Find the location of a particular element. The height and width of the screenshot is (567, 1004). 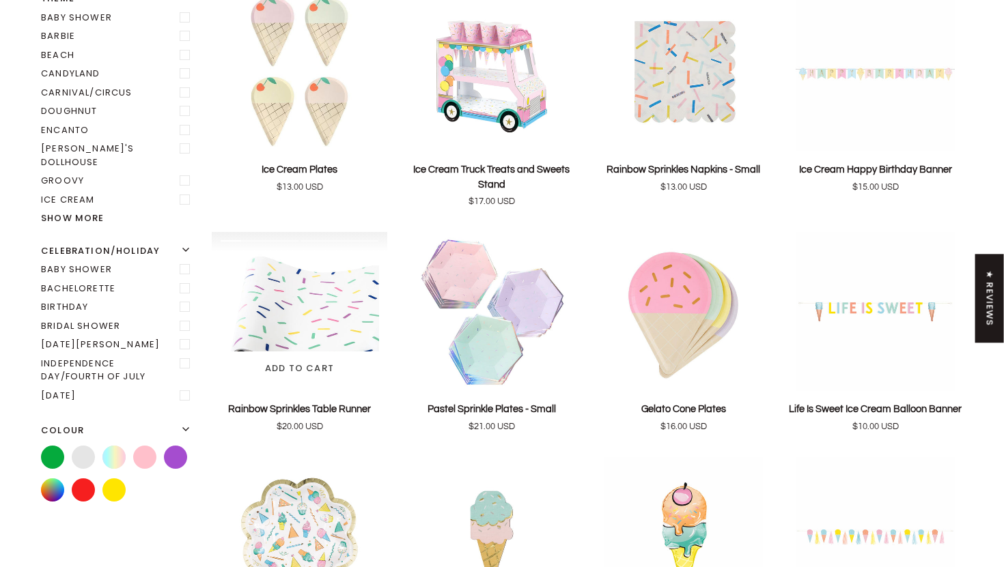

label: Doughnut is located at coordinates (118, 111).